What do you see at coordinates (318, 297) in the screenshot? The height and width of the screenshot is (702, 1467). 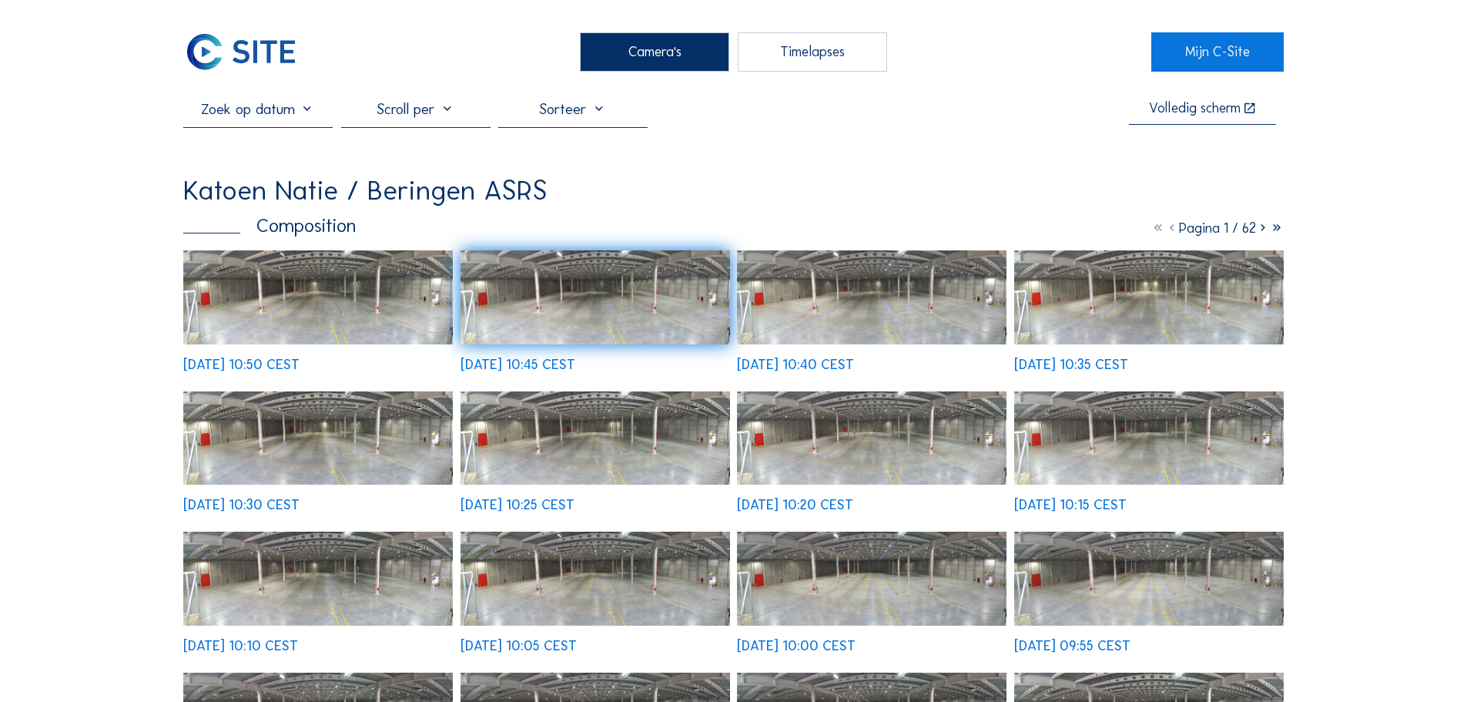 I see `img: image_53529577` at bounding box center [318, 297].